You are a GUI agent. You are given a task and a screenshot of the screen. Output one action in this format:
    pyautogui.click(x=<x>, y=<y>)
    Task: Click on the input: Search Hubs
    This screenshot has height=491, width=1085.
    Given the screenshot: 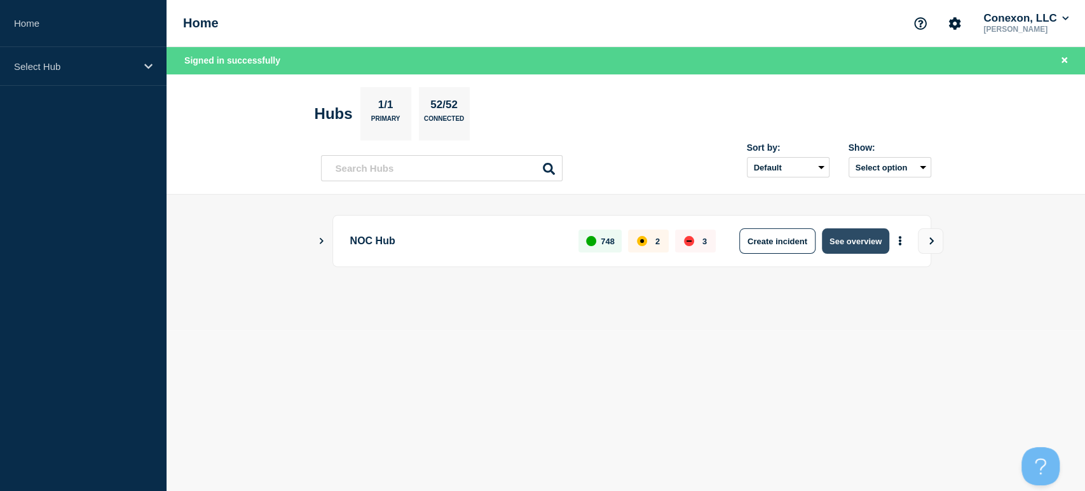 What is the action you would take?
    pyautogui.click(x=442, y=168)
    